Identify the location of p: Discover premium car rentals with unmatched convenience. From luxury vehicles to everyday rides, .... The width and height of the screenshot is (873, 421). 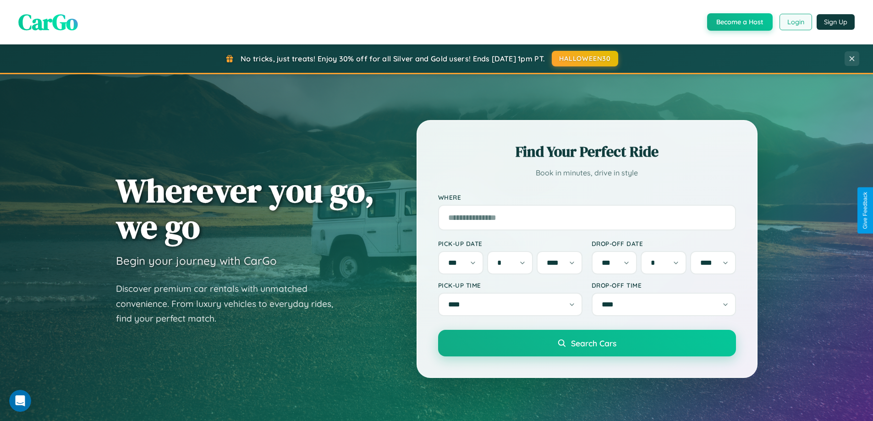
(230, 304).